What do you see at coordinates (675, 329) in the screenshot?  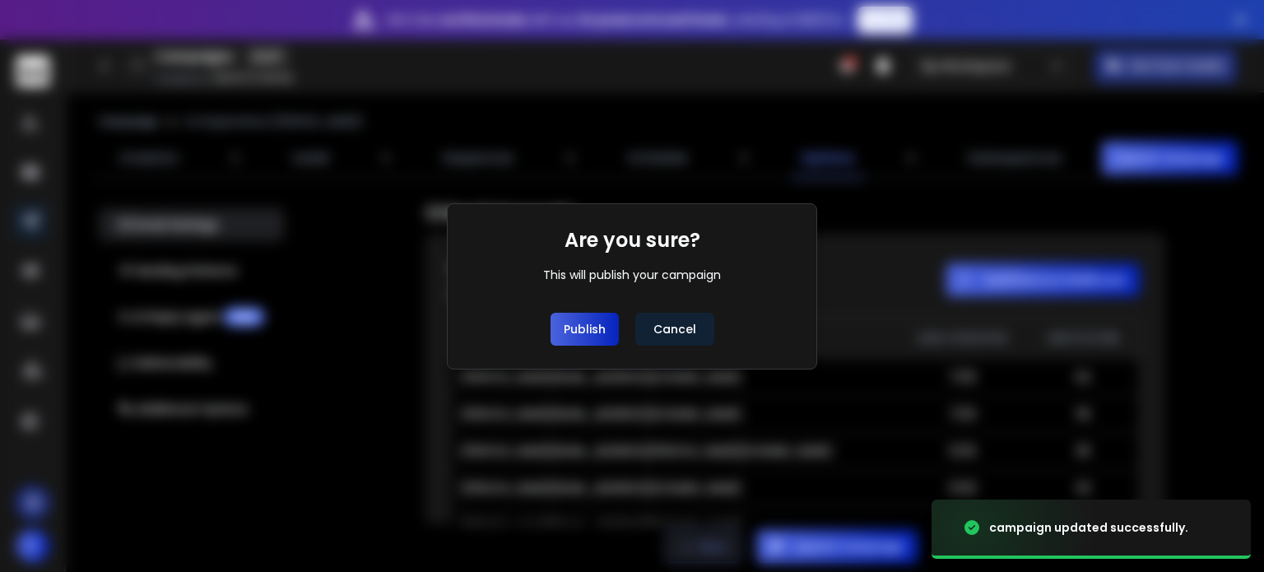 I see `button: Cancel` at bounding box center [675, 329].